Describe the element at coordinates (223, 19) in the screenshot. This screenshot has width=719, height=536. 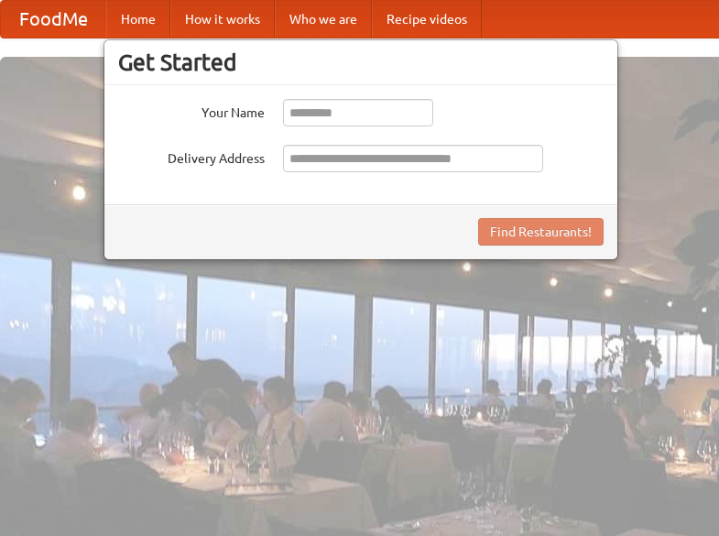
I see `a: How it works` at that location.